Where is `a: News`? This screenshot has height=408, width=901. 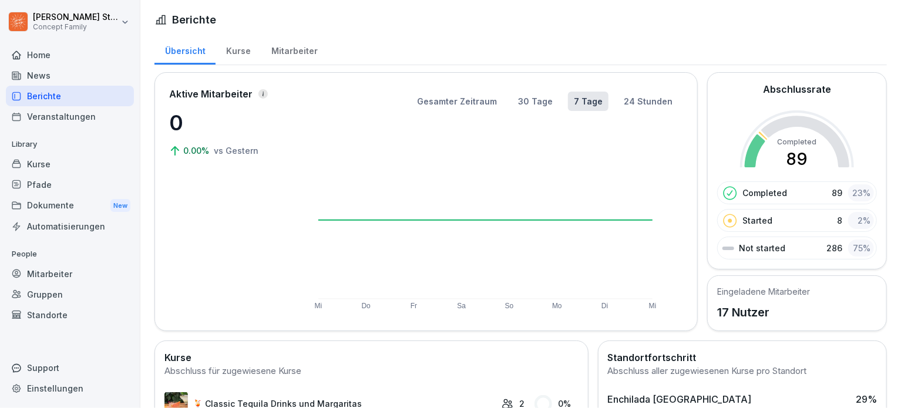 a: News is located at coordinates (70, 75).